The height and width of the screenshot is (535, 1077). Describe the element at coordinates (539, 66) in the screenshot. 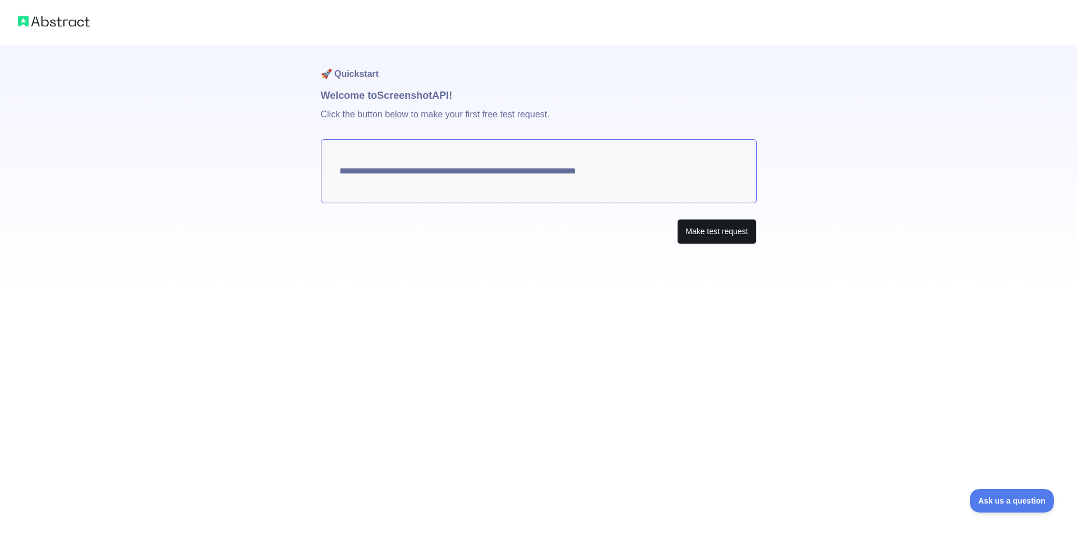

I see `h1: 🚀 Quickstart` at that location.